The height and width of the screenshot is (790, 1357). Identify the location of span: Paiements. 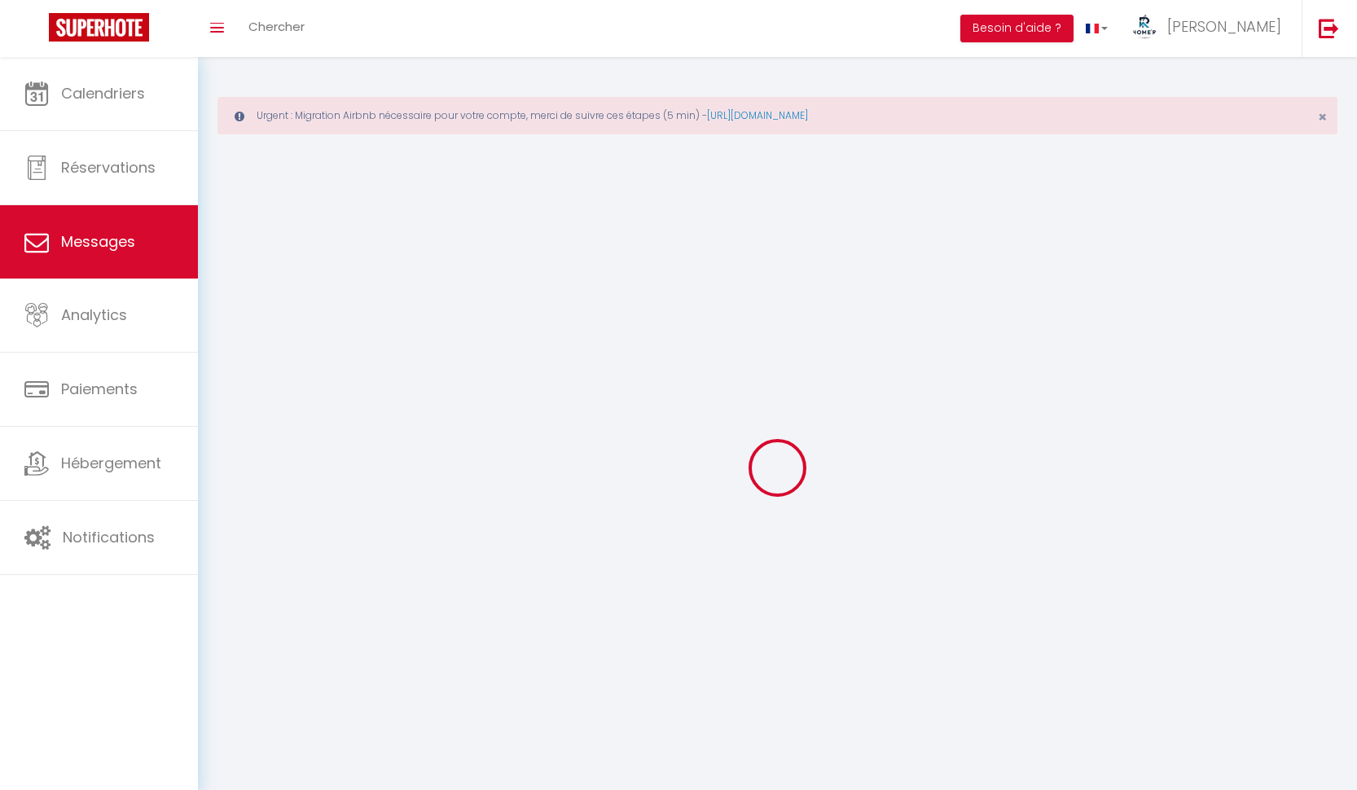
(99, 388).